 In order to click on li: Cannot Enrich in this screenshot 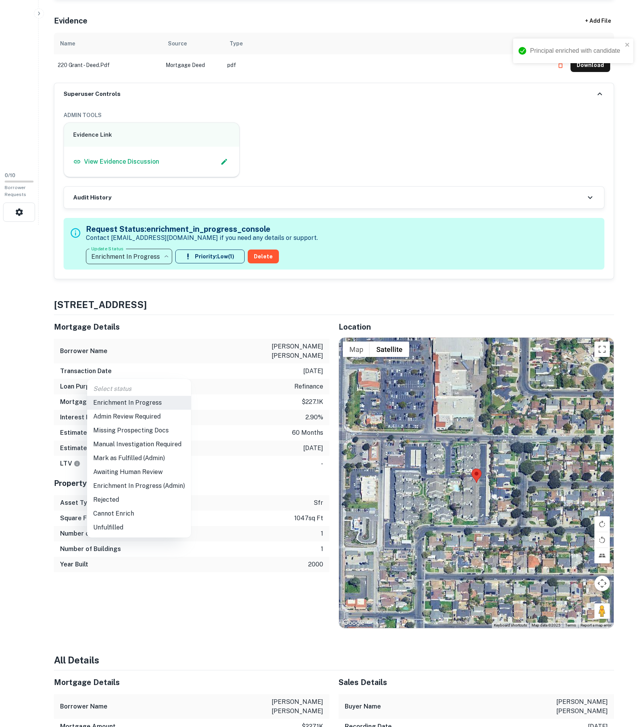, I will do `click(139, 514)`.